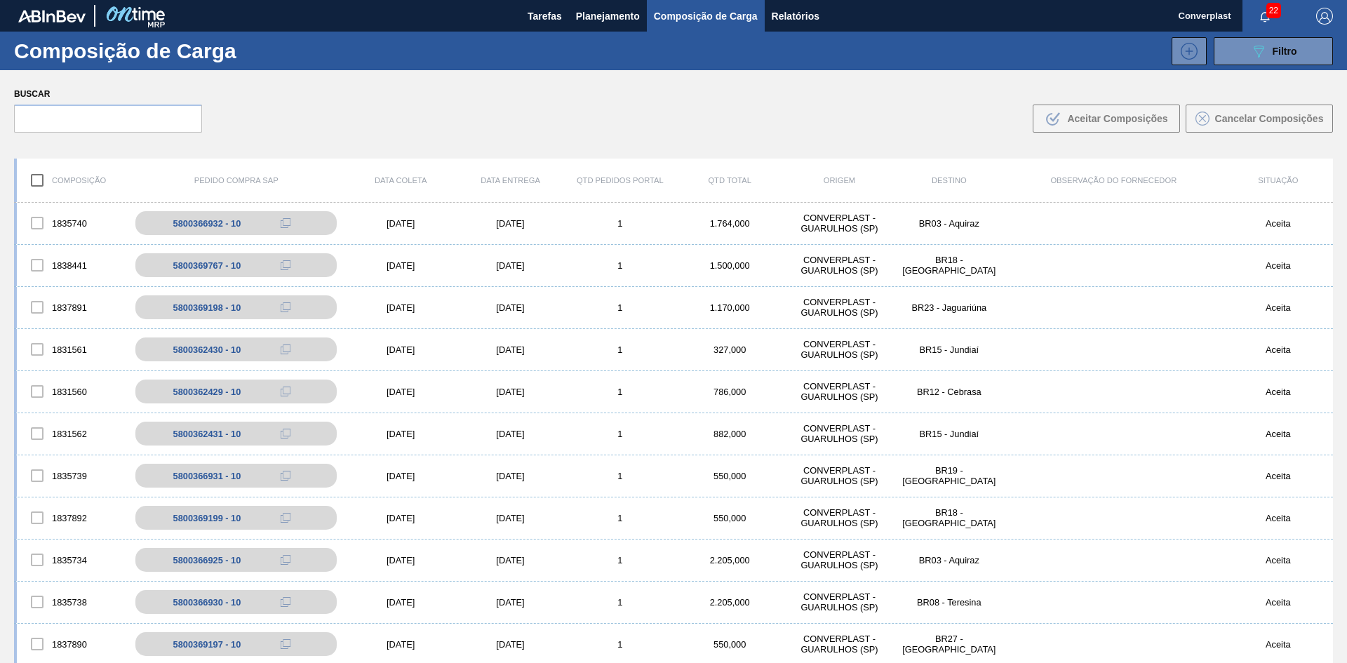 The image size is (1347, 663). What do you see at coordinates (207, 518) in the screenshot?
I see `div: 5800369199 - 10` at bounding box center [207, 518].